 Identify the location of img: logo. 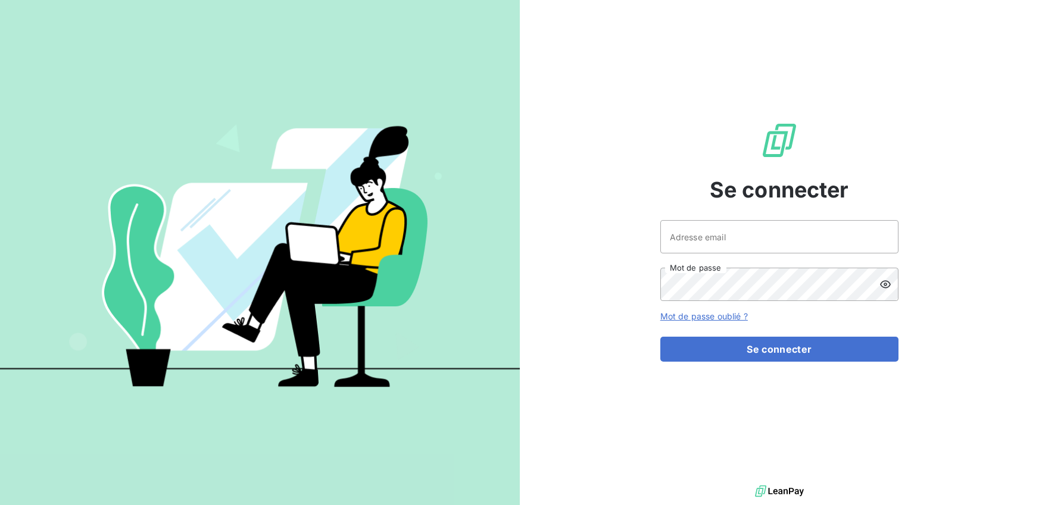
(779, 492).